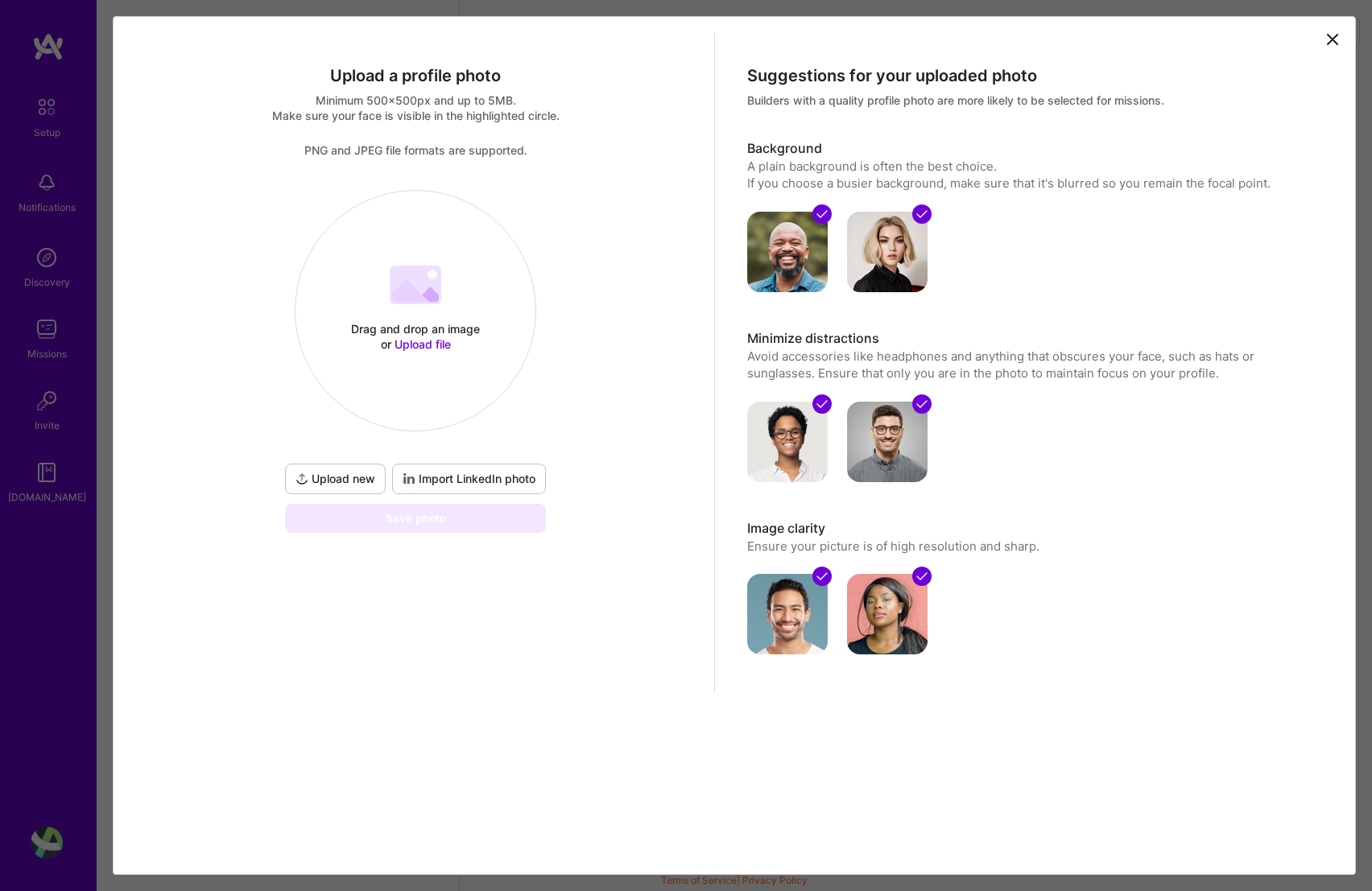 This screenshot has height=891, width=1372. I want to click on div: Drag and drop an image or, so click(415, 337).